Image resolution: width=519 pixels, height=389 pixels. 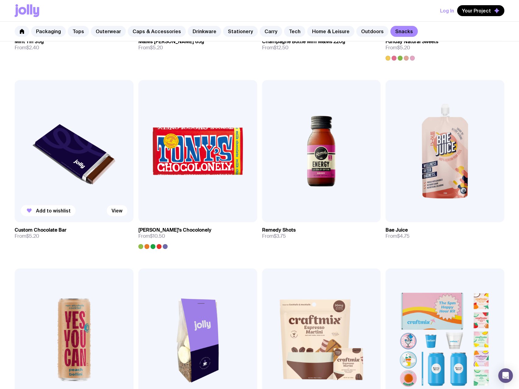 I want to click on a: Remedy ShotsFrom$3.75, so click(x=321, y=233).